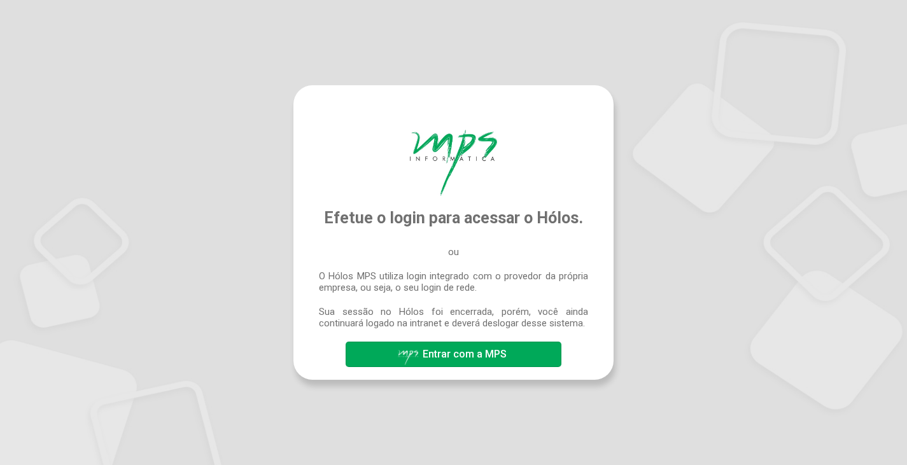 The image size is (907, 465). Describe the element at coordinates (453, 354) in the screenshot. I see `button: Entrar com a MPS` at that location.